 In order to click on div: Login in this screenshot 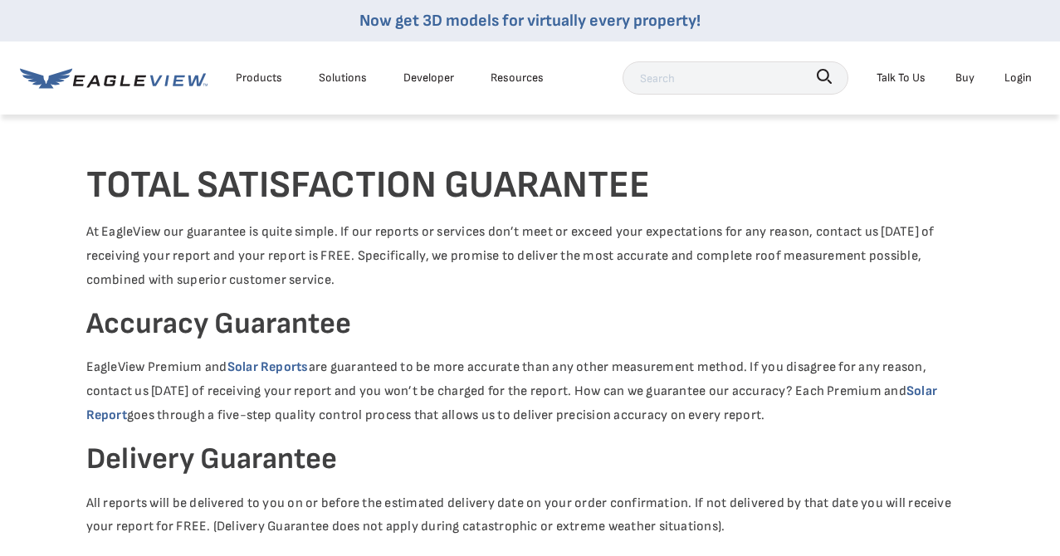, I will do `click(1018, 77)`.